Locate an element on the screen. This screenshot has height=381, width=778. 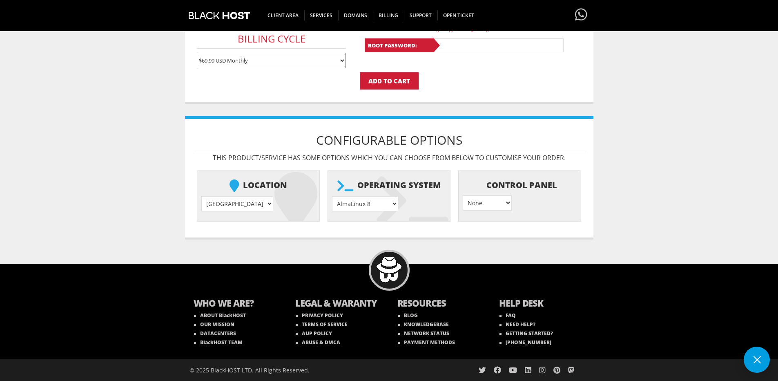
span: SERVICES is located at coordinates (322, 15).